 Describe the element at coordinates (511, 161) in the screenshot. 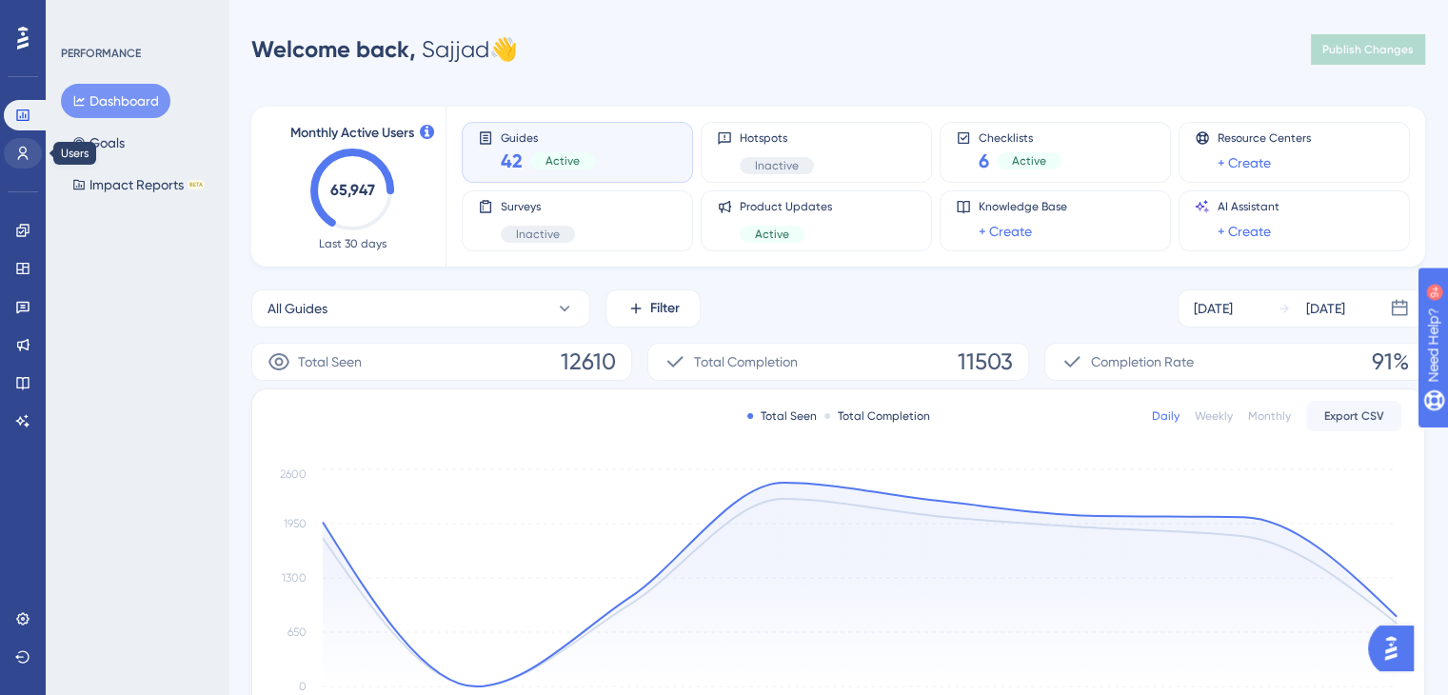

I see `span: 42` at that location.